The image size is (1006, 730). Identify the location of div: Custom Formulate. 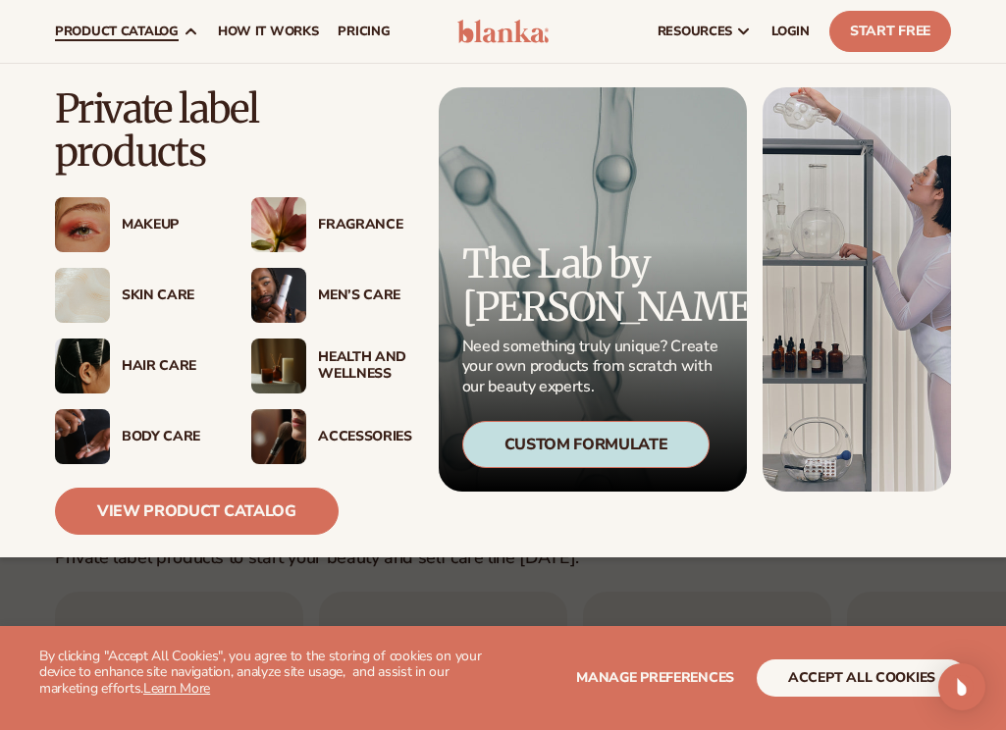
(586, 444).